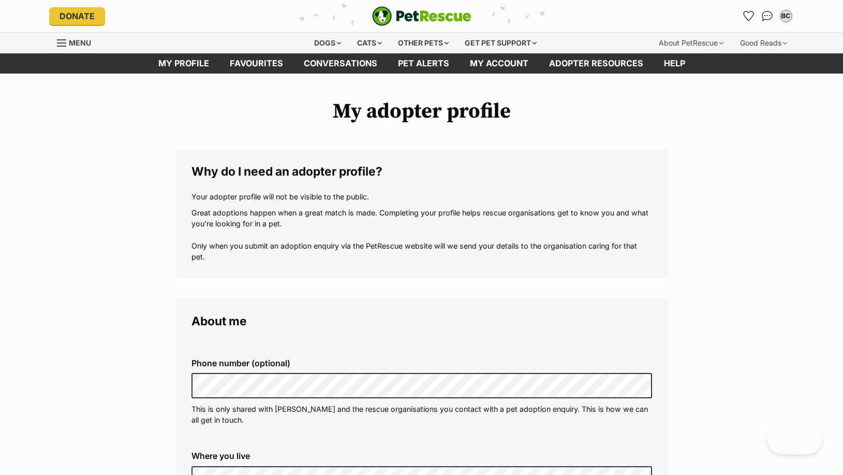 The height and width of the screenshot is (475, 843). What do you see at coordinates (80, 42) in the screenshot?
I see `span: Menu` at bounding box center [80, 42].